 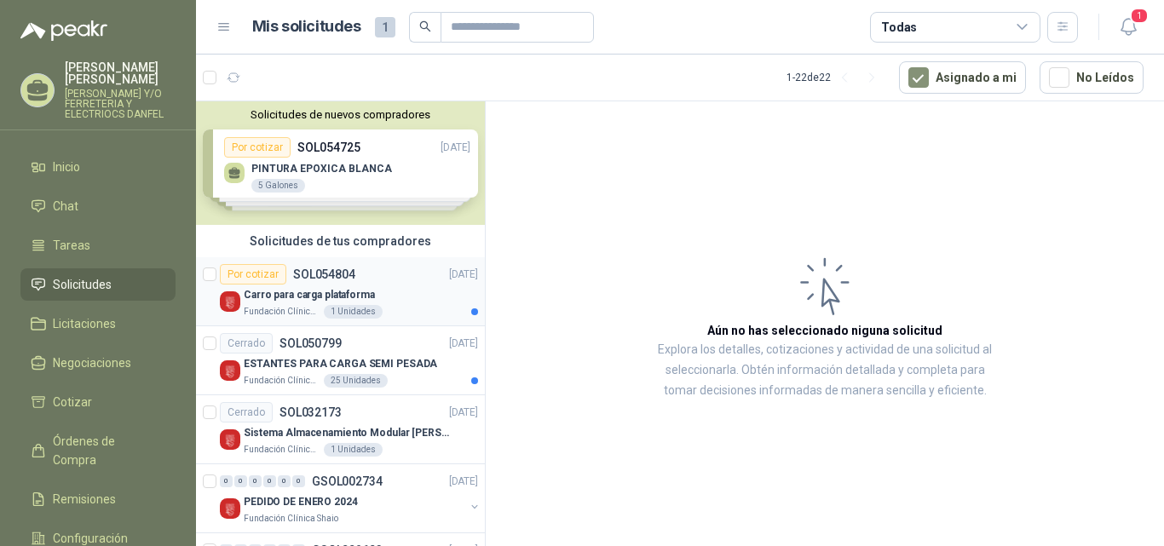 What do you see at coordinates (64, 31) in the screenshot?
I see `img: Logo peakr` at bounding box center [64, 31].